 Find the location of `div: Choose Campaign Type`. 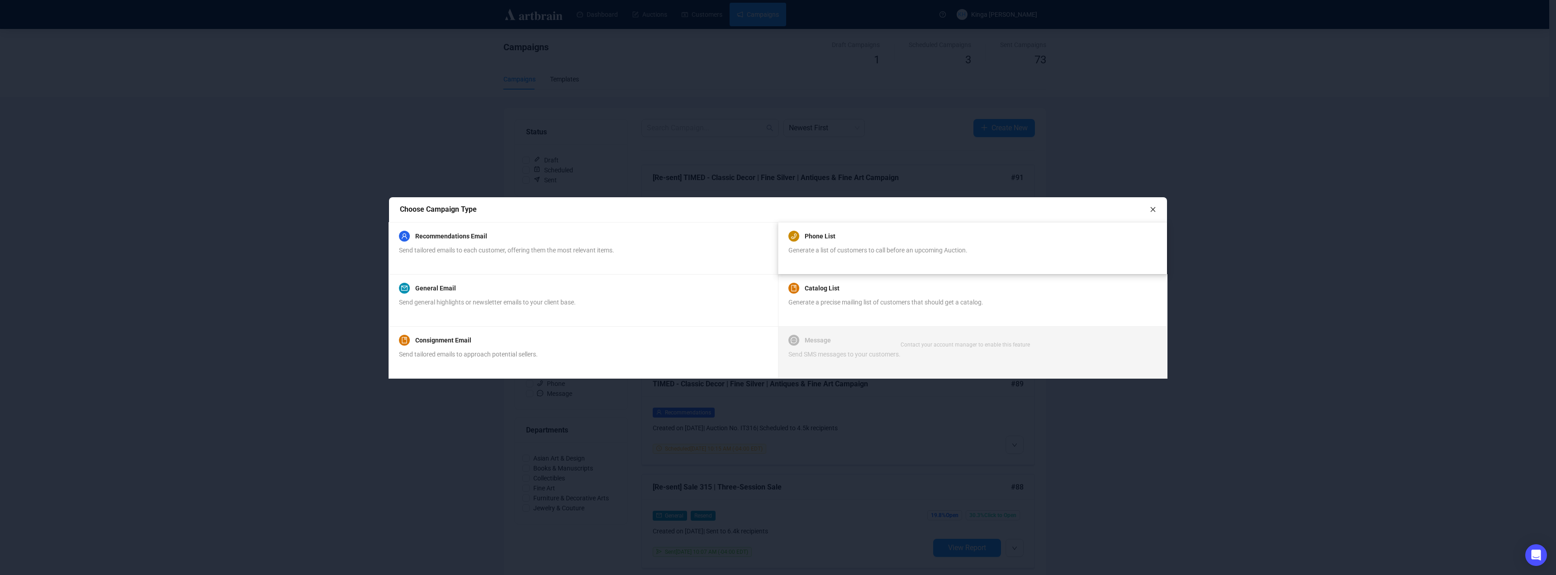

div: Choose Campaign Type is located at coordinates (775, 209).